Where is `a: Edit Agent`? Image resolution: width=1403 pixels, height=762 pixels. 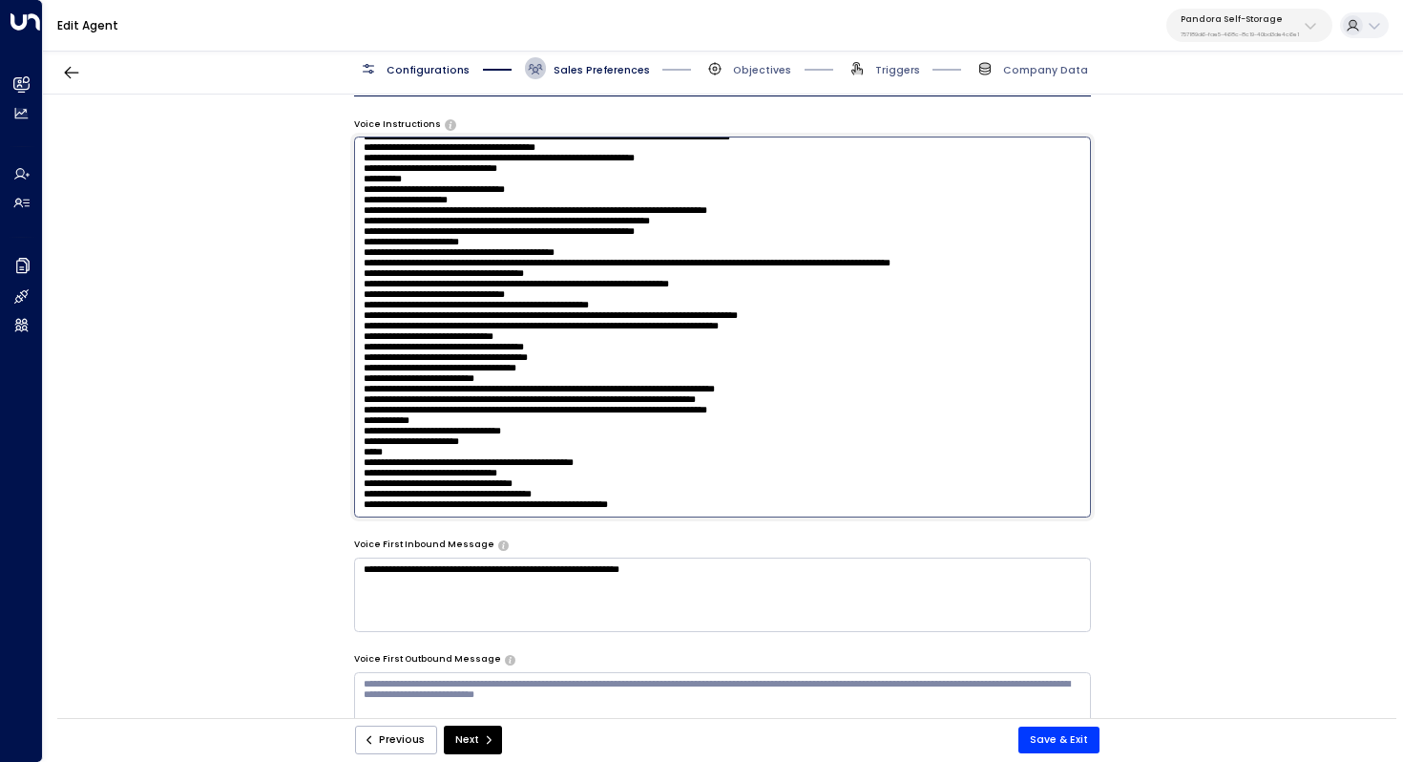
a: Edit Agent is located at coordinates (88, 25).